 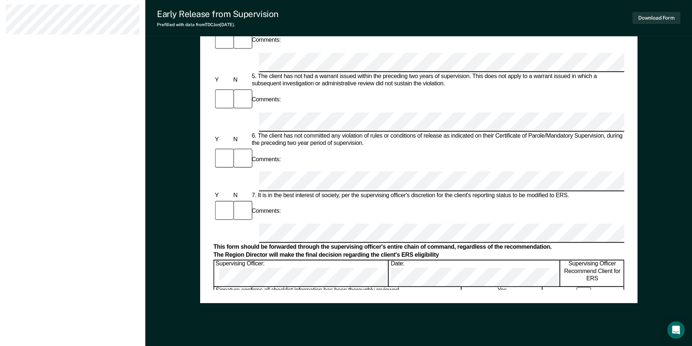 What do you see at coordinates (218, 14) in the screenshot?
I see `div: Early Release from Supervision` at bounding box center [218, 14].